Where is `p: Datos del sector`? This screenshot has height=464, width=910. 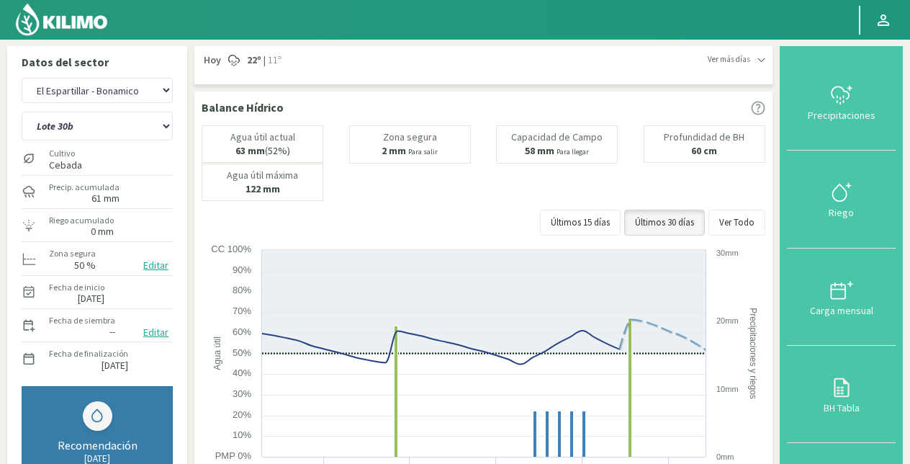
p: Datos del sector is located at coordinates (97, 62).